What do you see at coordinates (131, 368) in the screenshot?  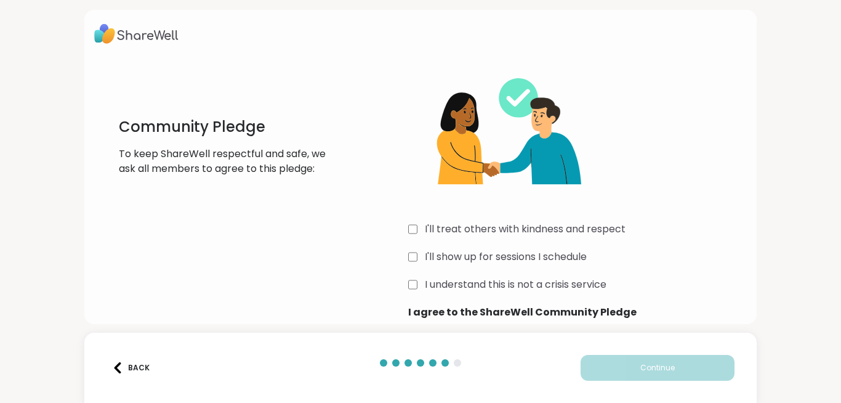 I see `button: Back` at bounding box center [131, 368].